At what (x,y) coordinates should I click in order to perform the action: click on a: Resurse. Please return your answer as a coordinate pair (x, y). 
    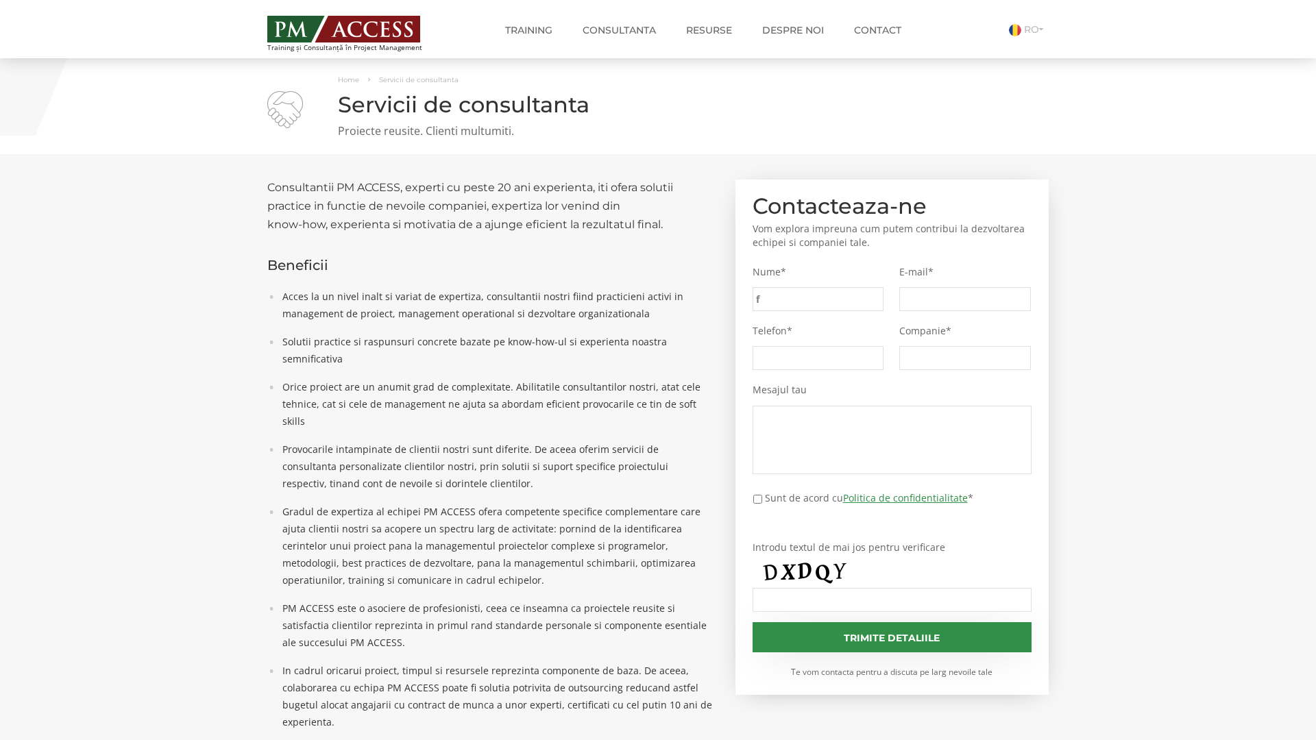
    Looking at the image, I should click on (709, 30).